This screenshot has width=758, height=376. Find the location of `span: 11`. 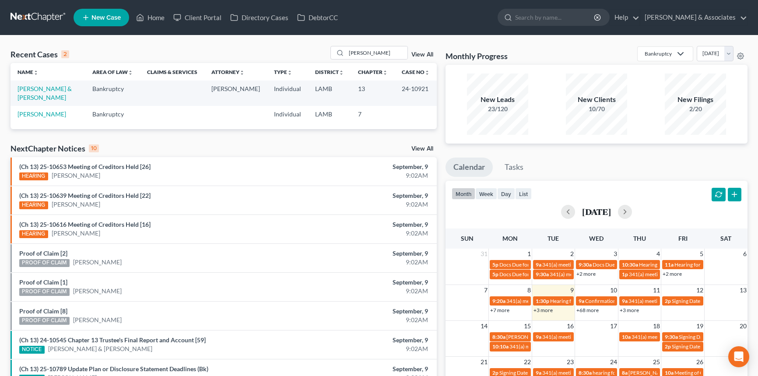

span: 11 is located at coordinates (656, 290).